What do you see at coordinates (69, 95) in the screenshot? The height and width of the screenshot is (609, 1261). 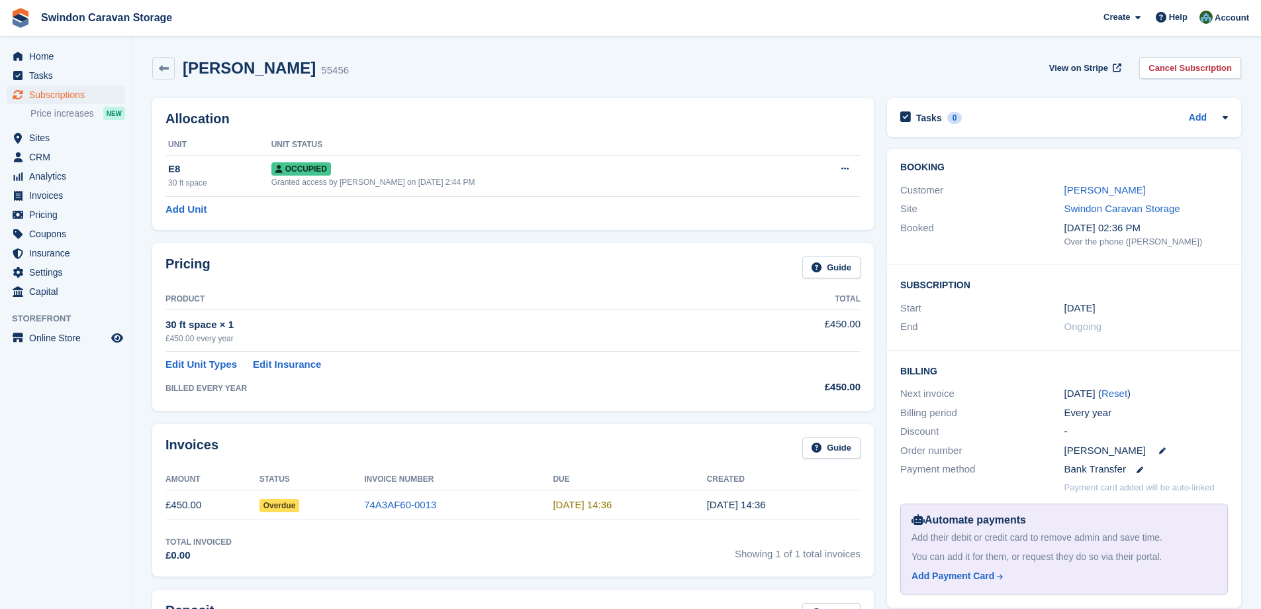 I see `span: Subscriptions` at bounding box center [69, 95].